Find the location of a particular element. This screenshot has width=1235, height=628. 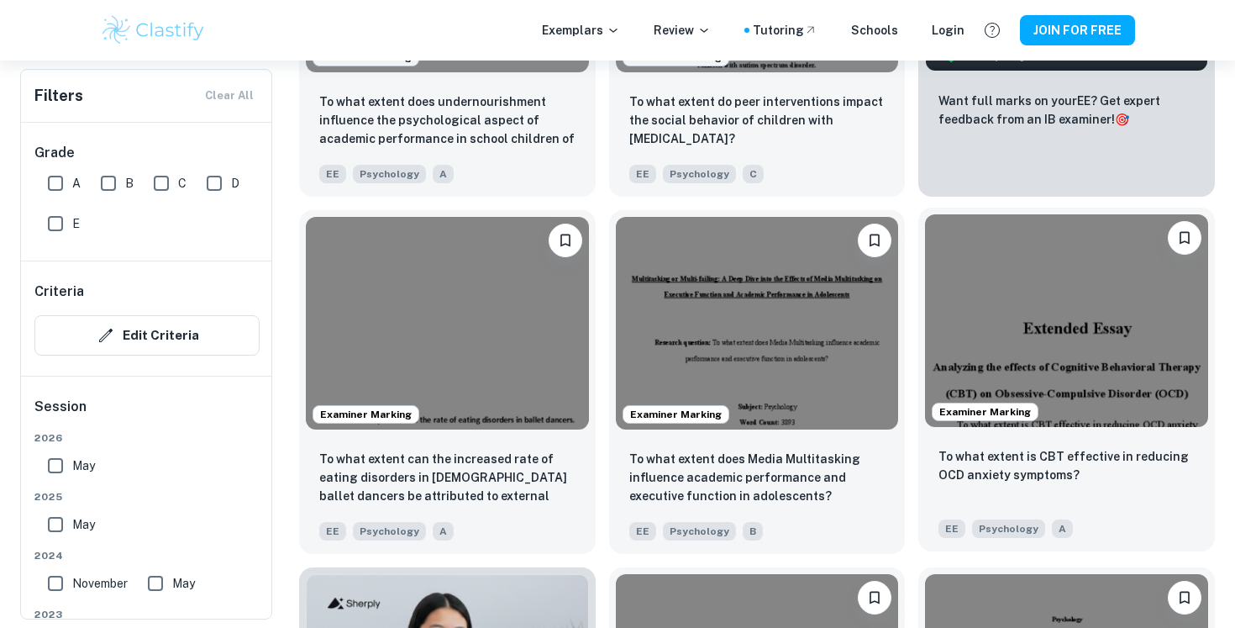

a: Tutoring is located at coordinates (785, 30).